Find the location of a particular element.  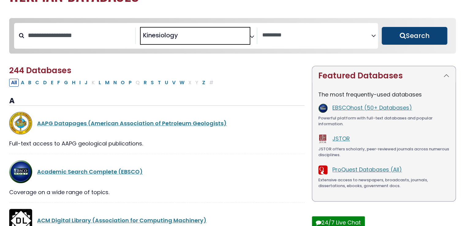

a: Academic Search Complete (EBSCO) is located at coordinates (90, 172).